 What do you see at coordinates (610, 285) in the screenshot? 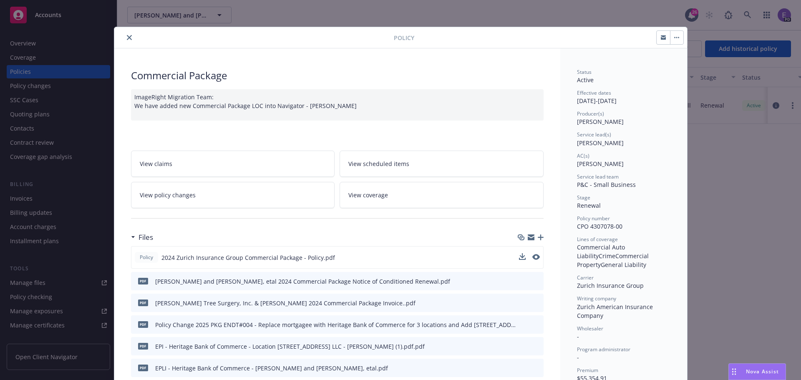
I see `span: Zurich Insurance Group` at bounding box center [610, 285].